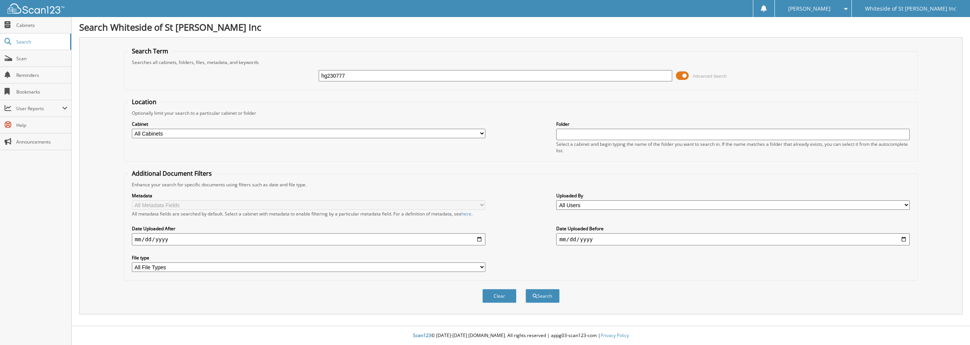  I want to click on span: Bookmarks, so click(42, 92).